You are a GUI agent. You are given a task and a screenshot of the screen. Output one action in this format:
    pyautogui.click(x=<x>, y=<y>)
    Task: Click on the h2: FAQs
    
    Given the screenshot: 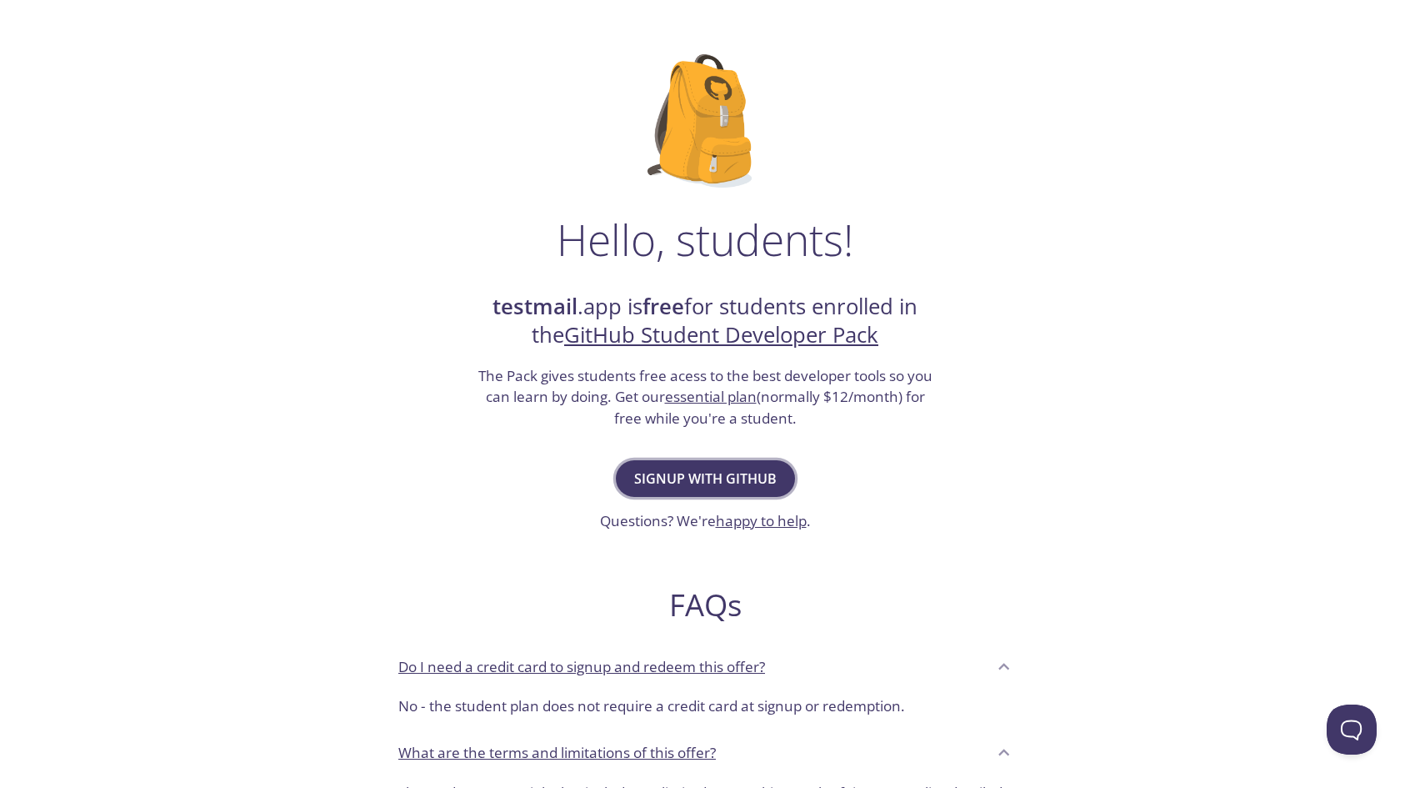 What is the action you would take?
    pyautogui.click(x=705, y=604)
    